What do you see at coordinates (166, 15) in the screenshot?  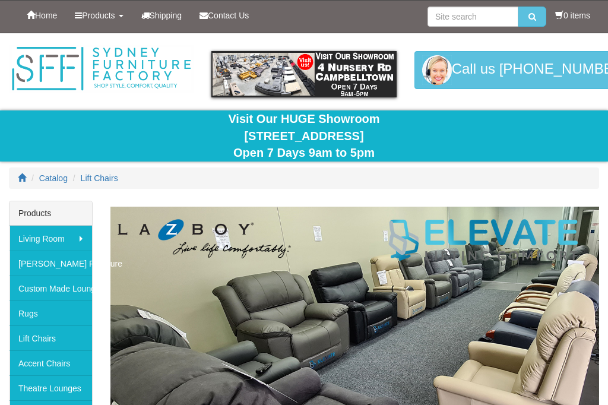 I see `span: Shipping` at bounding box center [166, 15].